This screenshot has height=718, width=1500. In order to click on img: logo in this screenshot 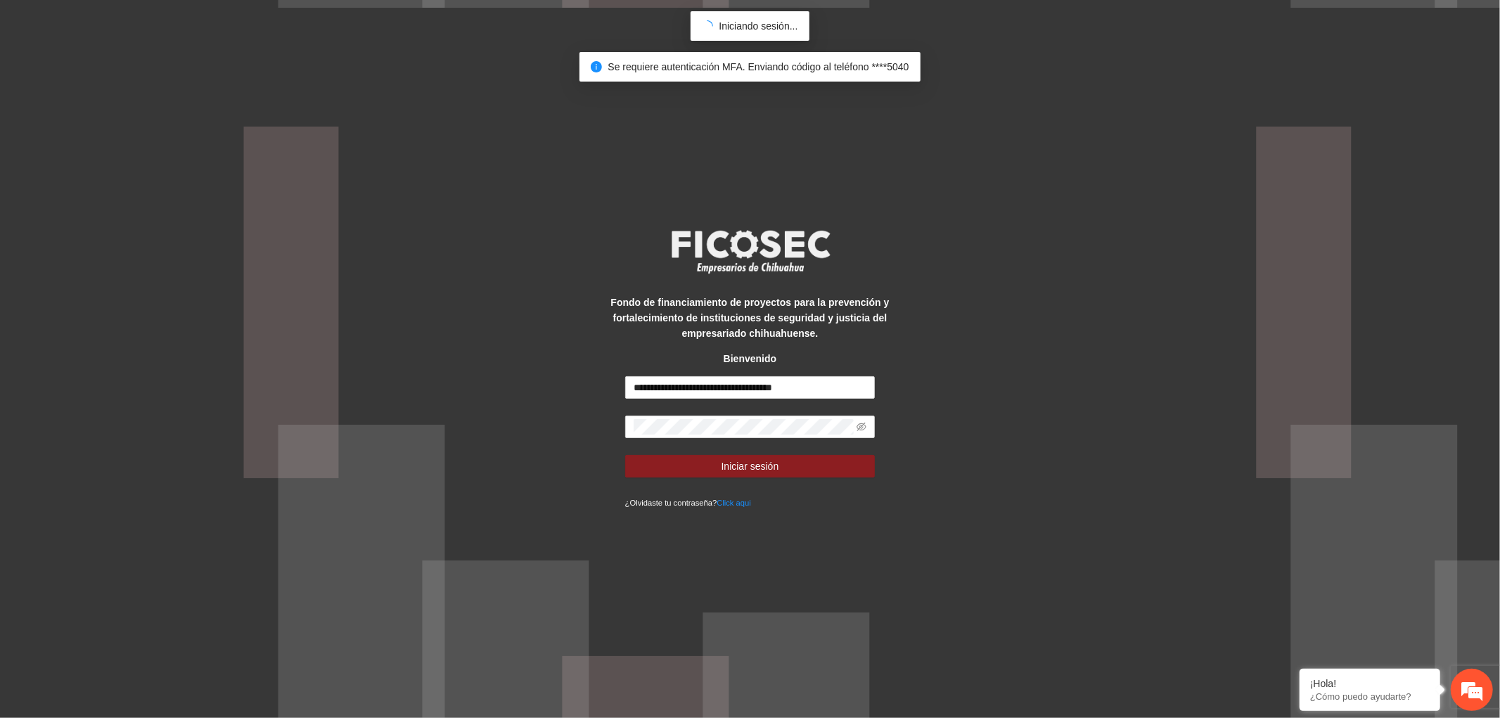, I will do `click(750, 252)`.